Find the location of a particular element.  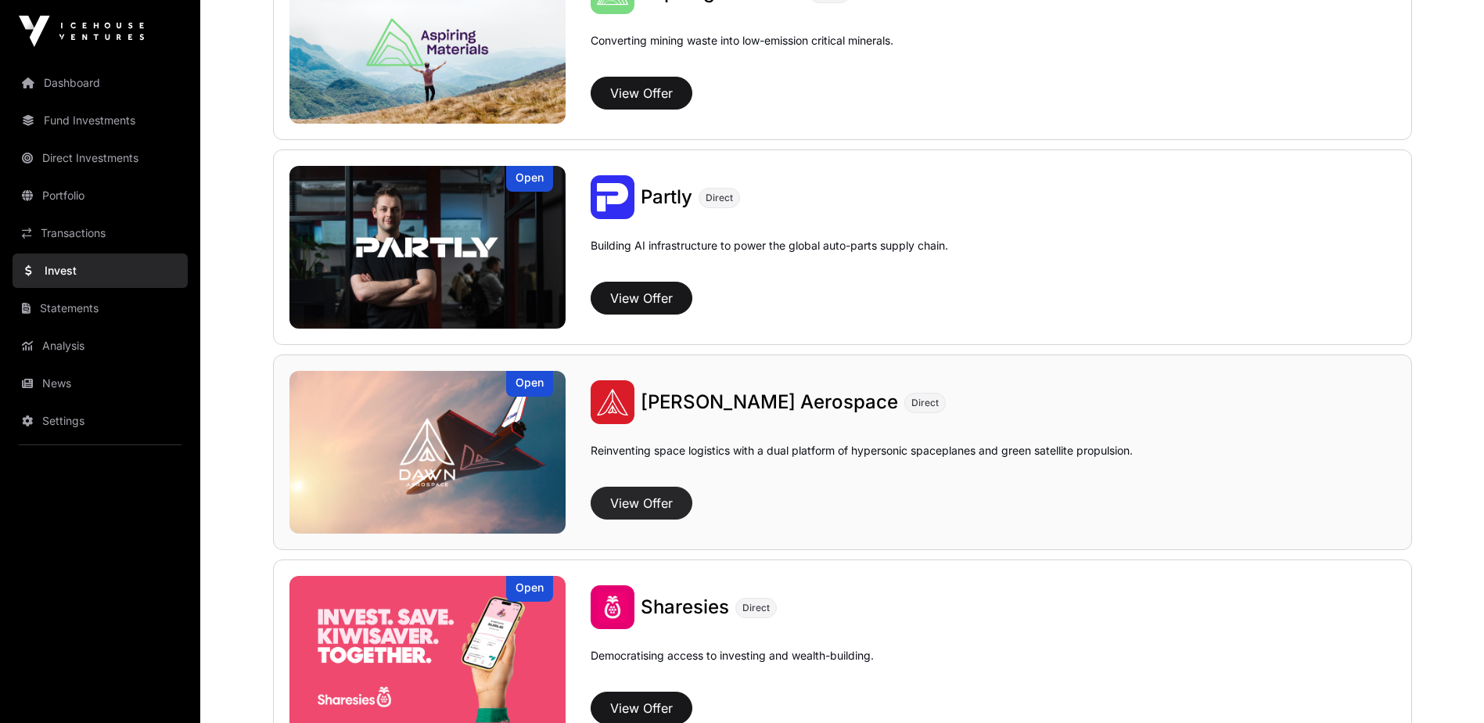

a: Portfolio is located at coordinates (100, 196).